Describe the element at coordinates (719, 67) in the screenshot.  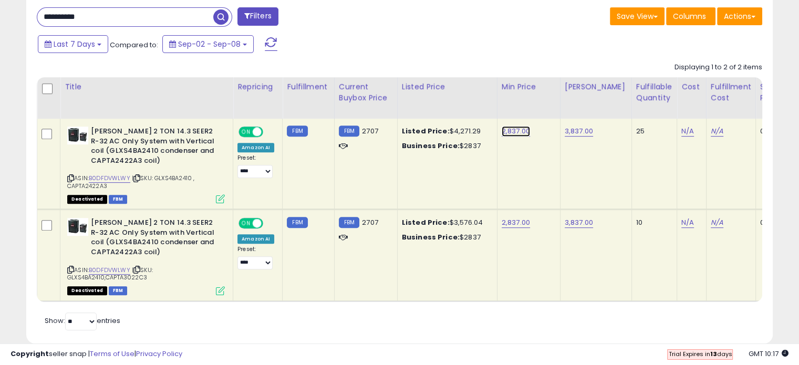
I see `div: Displaying 1 to 2 of 2 items` at that location.